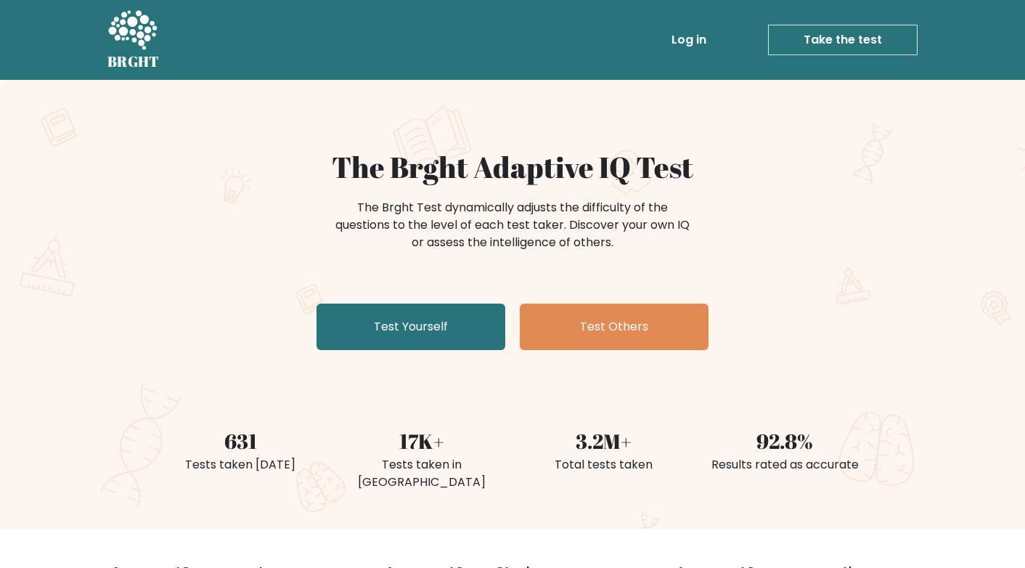 The width and height of the screenshot is (1025, 568). Describe the element at coordinates (603, 465) in the screenshot. I see `div: Total tests taken` at that location.